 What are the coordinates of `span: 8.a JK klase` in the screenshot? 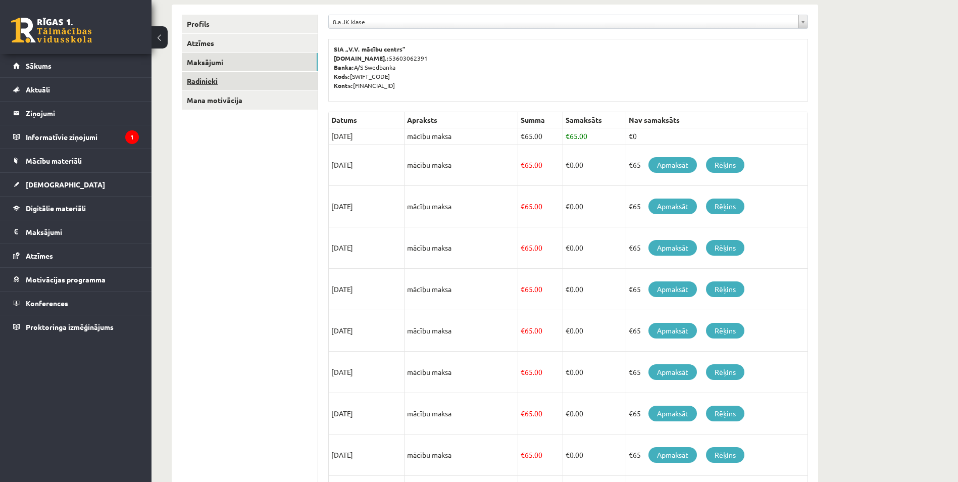 It's located at (564, 22).